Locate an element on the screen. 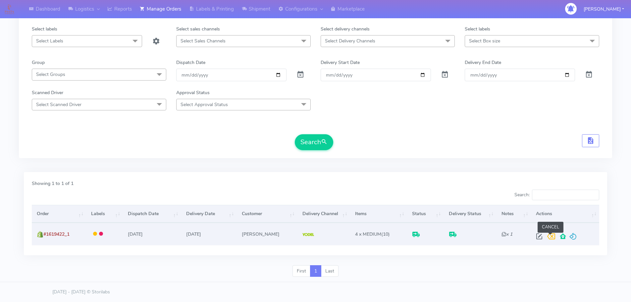 The height and width of the screenshot is (302, 631). span: Select Approval Status is located at coordinates (204, 104).